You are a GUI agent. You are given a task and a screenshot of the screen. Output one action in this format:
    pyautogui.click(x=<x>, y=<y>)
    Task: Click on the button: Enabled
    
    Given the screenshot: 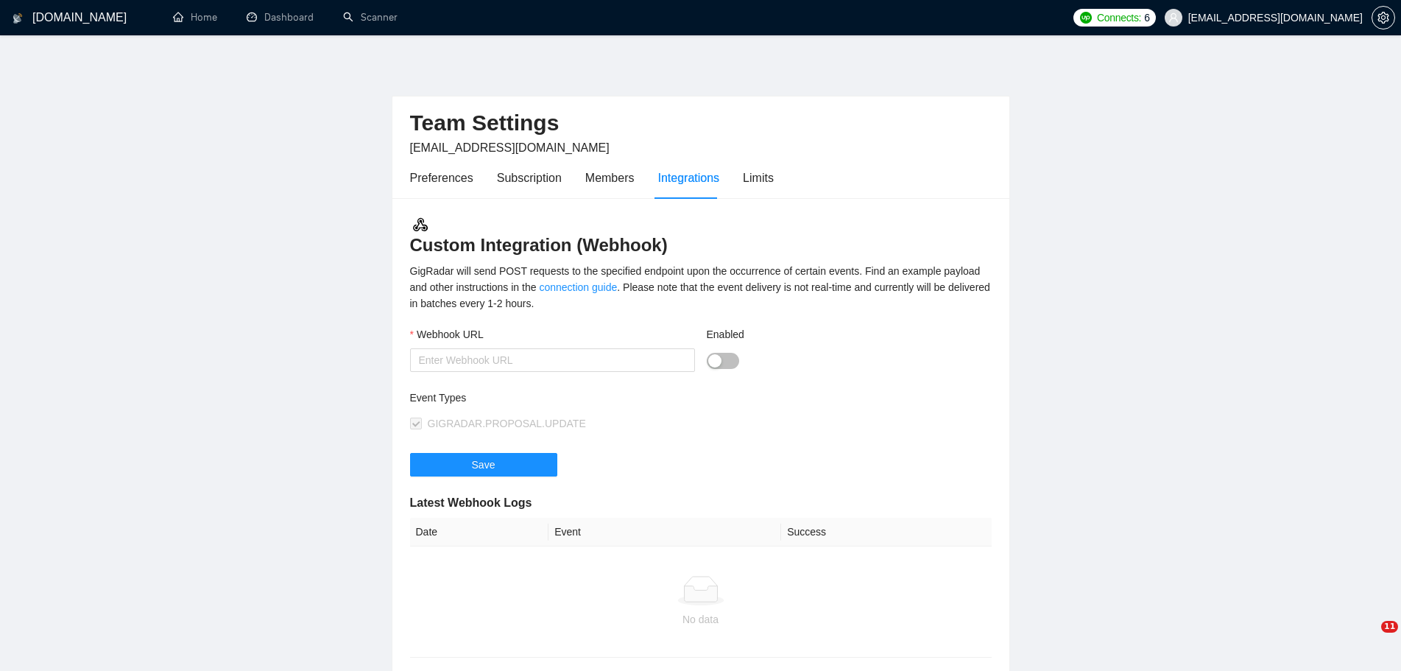 What is the action you would take?
    pyautogui.click(x=723, y=361)
    